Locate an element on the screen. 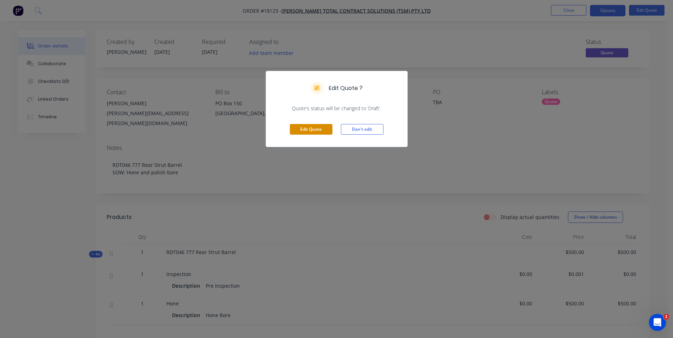 Image resolution: width=673 pixels, height=338 pixels. span: 1 is located at coordinates (666, 317).